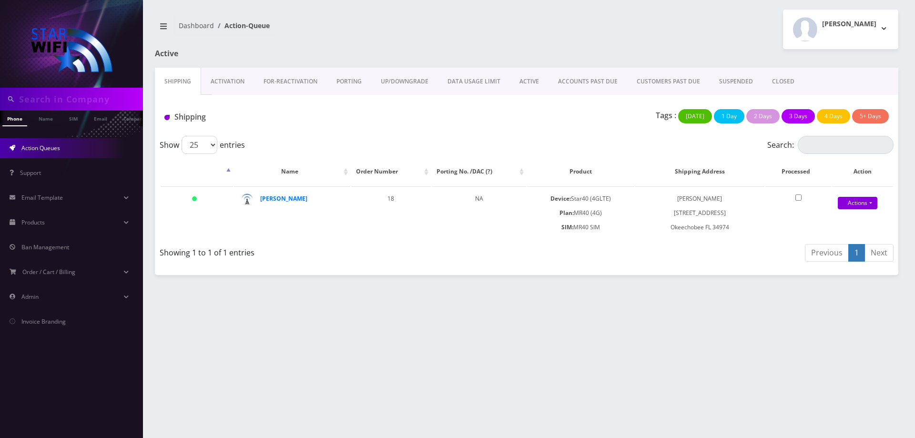 The height and width of the screenshot is (438, 915). Describe the element at coordinates (42, 197) in the screenshot. I see `span: Email Template` at that location.